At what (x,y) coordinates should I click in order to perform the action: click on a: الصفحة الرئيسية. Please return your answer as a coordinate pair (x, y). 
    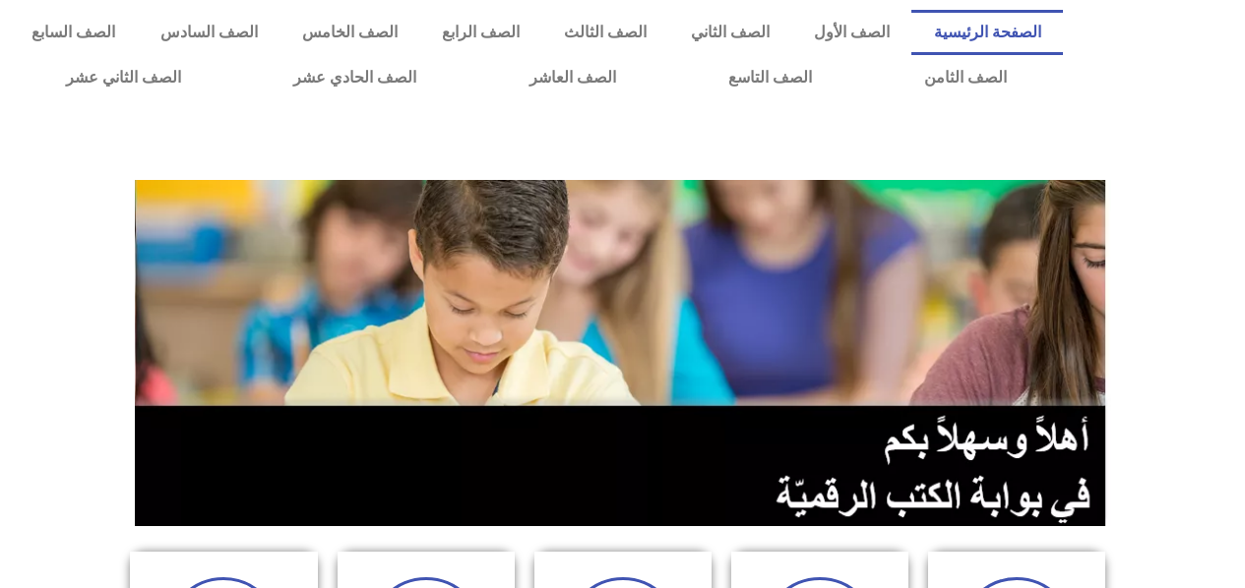
    Looking at the image, I should click on (987, 32).